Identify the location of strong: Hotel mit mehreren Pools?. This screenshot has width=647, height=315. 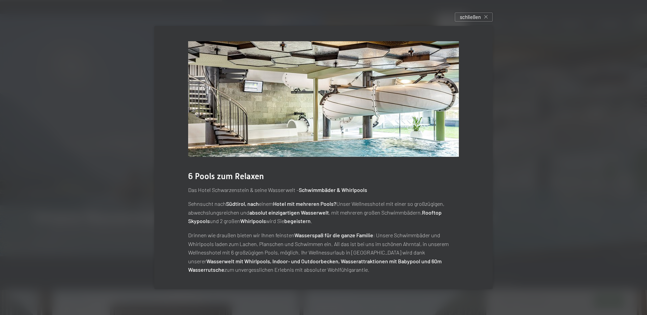
(304, 204).